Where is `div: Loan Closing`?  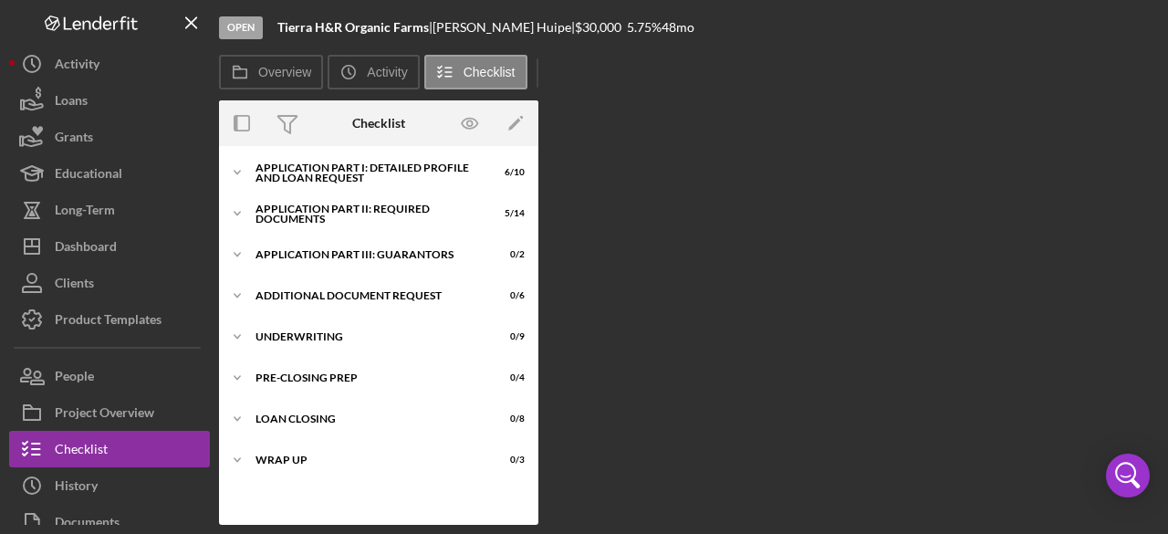 div: Loan Closing is located at coordinates (367, 419).